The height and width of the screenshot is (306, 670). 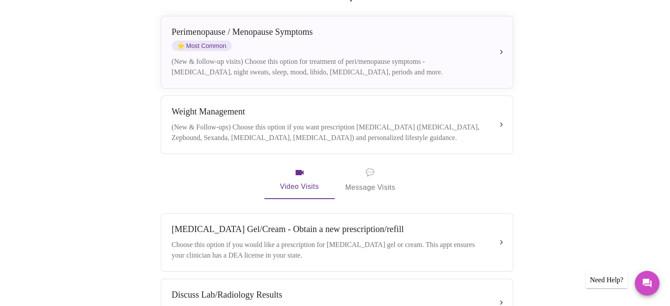 What do you see at coordinates (328, 32) in the screenshot?
I see `div: Perimenopause / Menopause Symptoms` at bounding box center [328, 32].